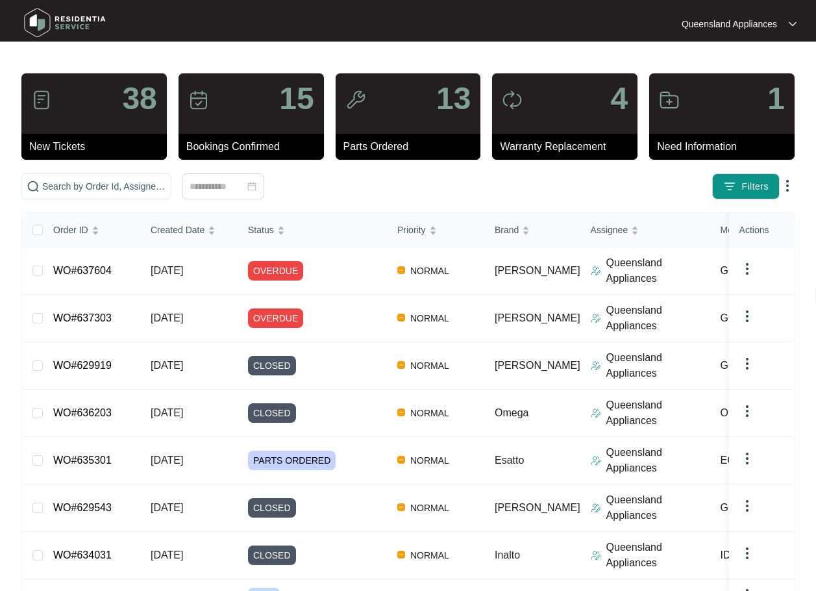 The height and width of the screenshot is (591, 816). What do you see at coordinates (82, 554) in the screenshot?
I see `a: WO#634031` at bounding box center [82, 554].